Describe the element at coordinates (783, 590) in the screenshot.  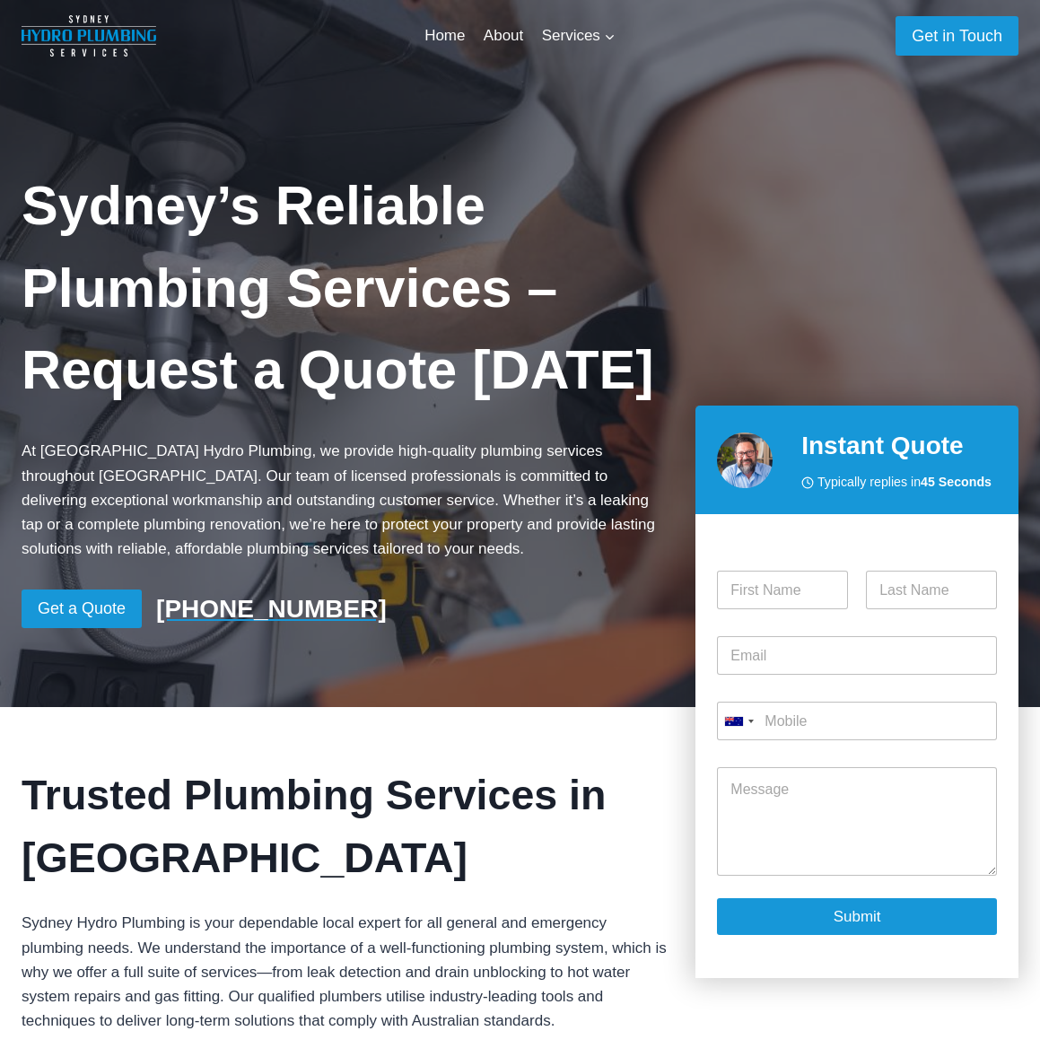
I see `input: First Name` at that location.